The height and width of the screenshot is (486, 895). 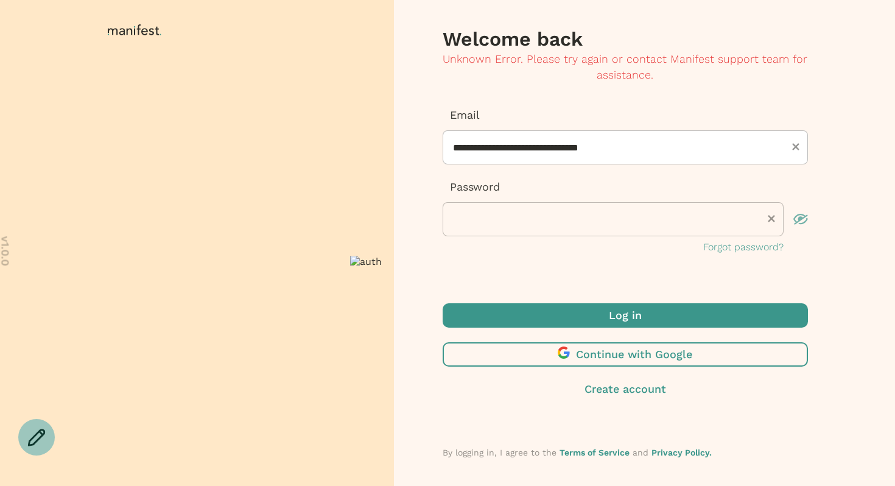 I want to click on button: Create account, so click(x=625, y=389).